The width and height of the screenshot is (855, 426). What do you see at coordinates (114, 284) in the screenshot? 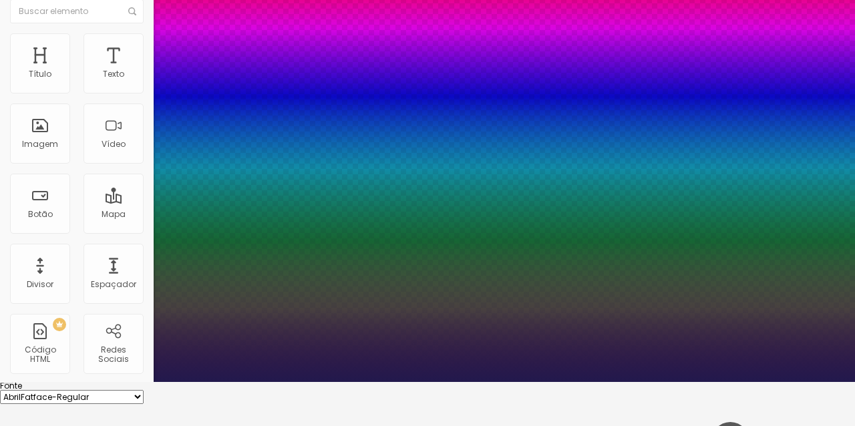
I see `font: Espaçador` at bounding box center [114, 284].